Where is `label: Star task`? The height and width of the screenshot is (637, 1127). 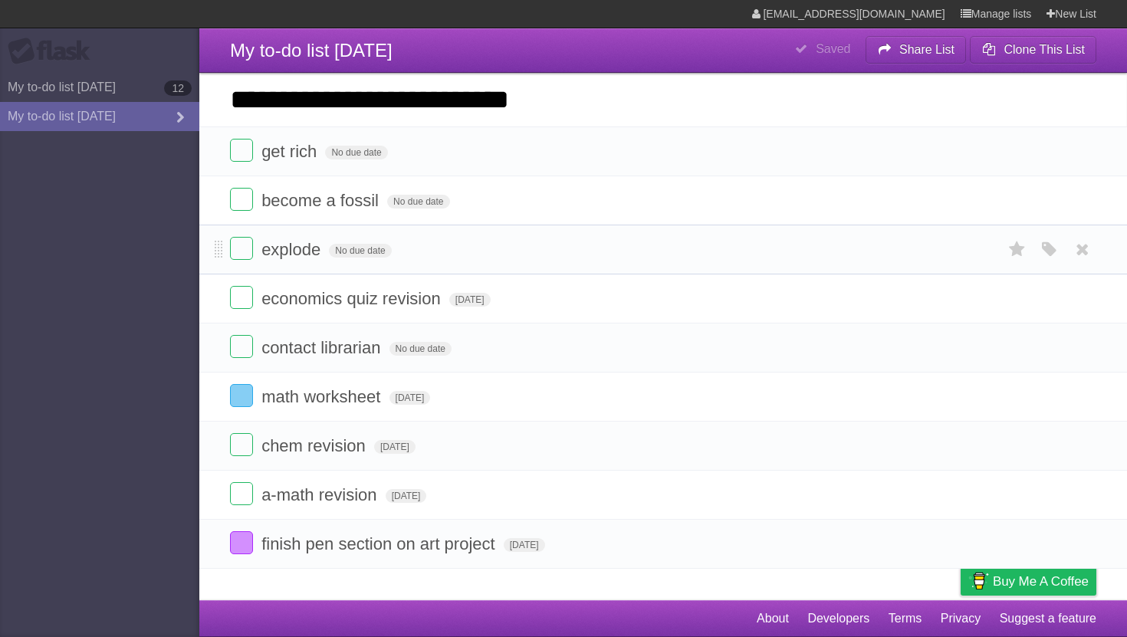 label: Star task is located at coordinates (1017, 249).